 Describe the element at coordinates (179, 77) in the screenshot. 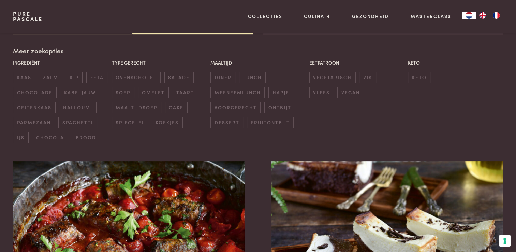

I see `span: salade` at that location.